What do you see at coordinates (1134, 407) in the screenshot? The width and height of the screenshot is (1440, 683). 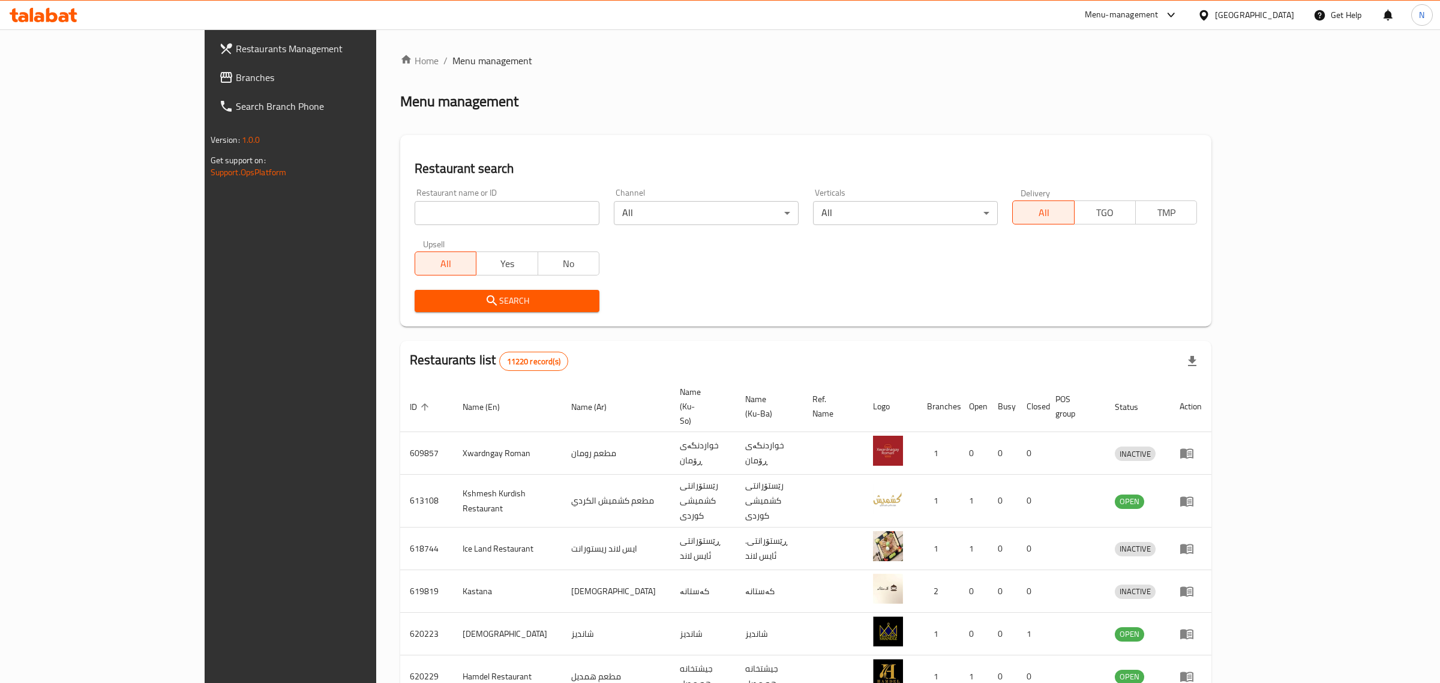 I see `span: Status` at bounding box center [1134, 407].